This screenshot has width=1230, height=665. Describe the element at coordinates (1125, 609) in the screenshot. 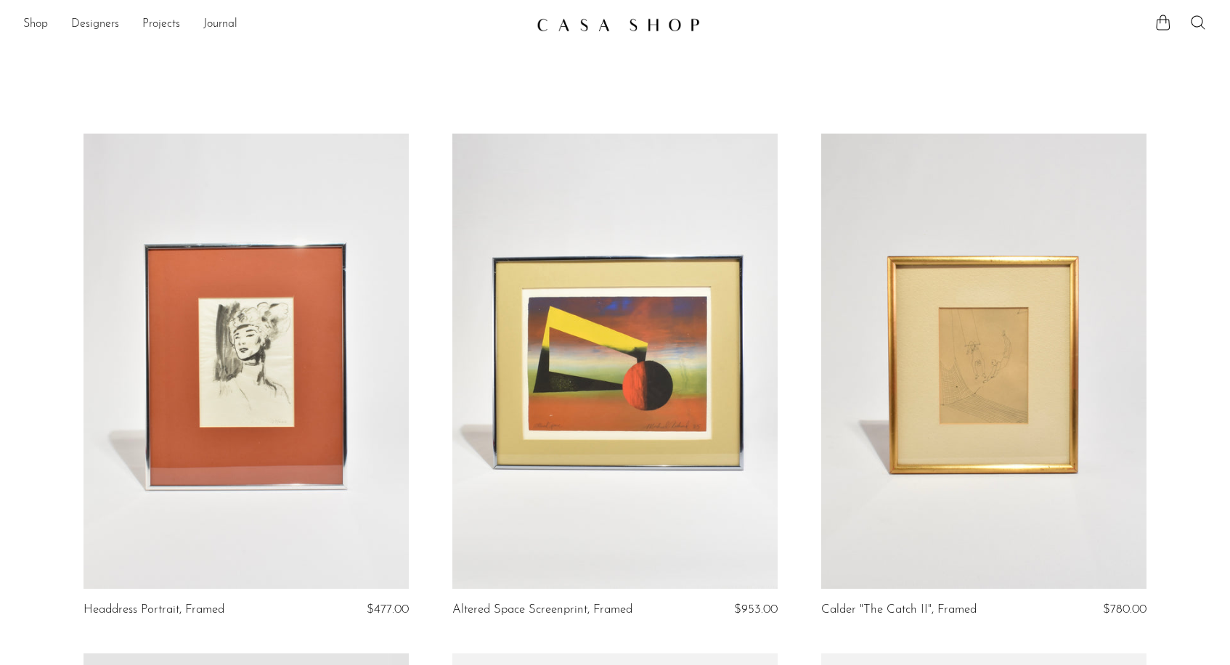

I see `span: $780.00` at that location.